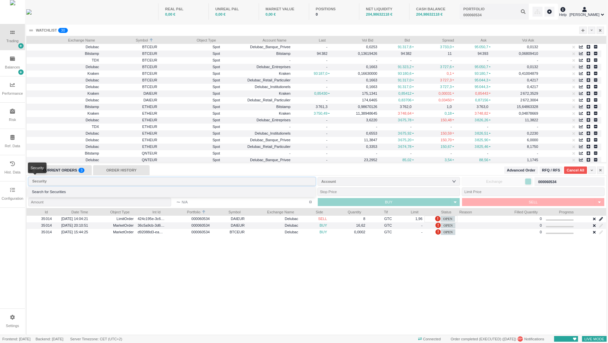 Image resolution: width=608 pixels, height=343 pixels. What do you see at coordinates (361, 225) in the screenshot?
I see `span: 16,62` at bounding box center [361, 225].